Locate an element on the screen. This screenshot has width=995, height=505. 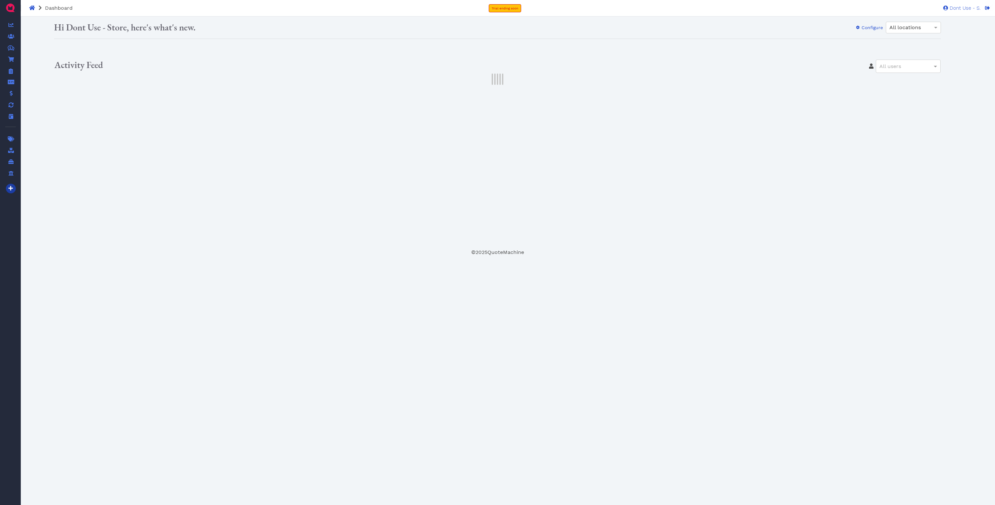
button: Configure is located at coordinates (867, 28).